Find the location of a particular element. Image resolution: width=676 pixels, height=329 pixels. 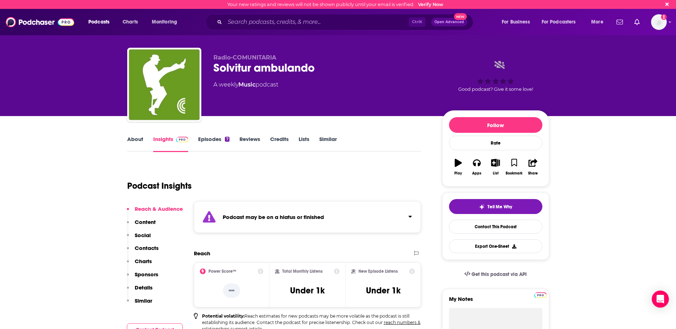

a: Get this podcast via API is located at coordinates (496, 274).